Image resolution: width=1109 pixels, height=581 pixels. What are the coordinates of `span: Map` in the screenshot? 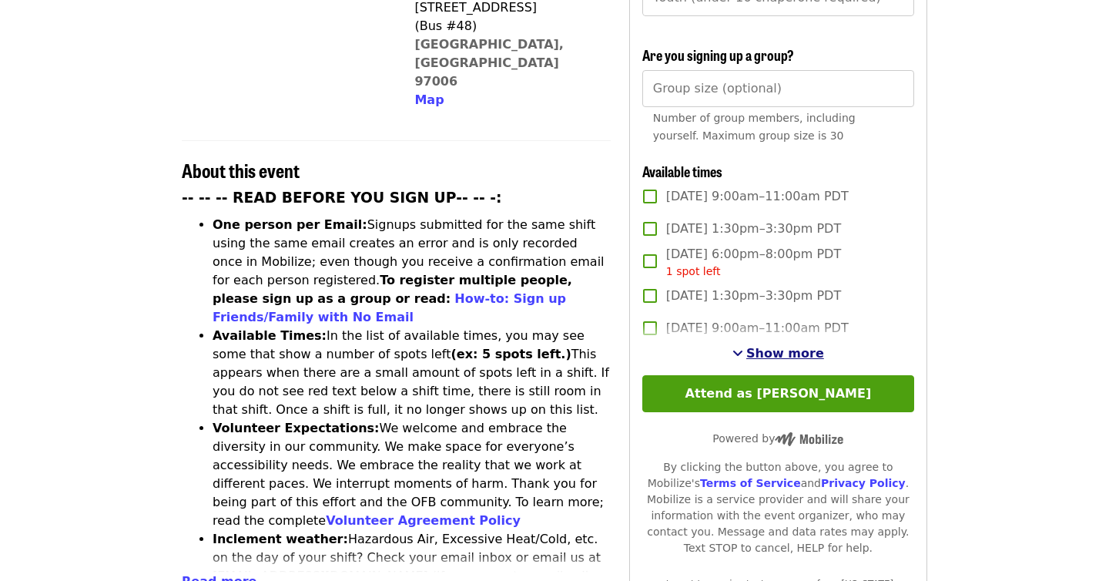 It's located at (429, 99).